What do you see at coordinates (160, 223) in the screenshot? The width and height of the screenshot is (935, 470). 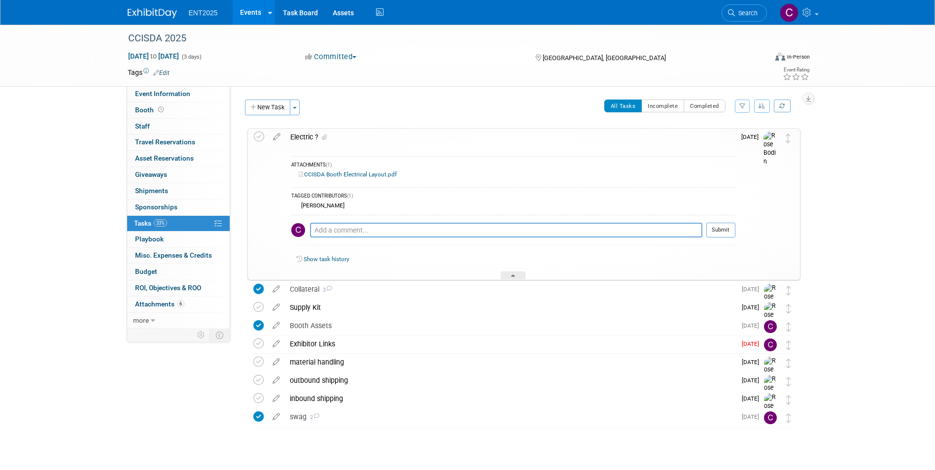 I see `span: 33%` at bounding box center [160, 223].